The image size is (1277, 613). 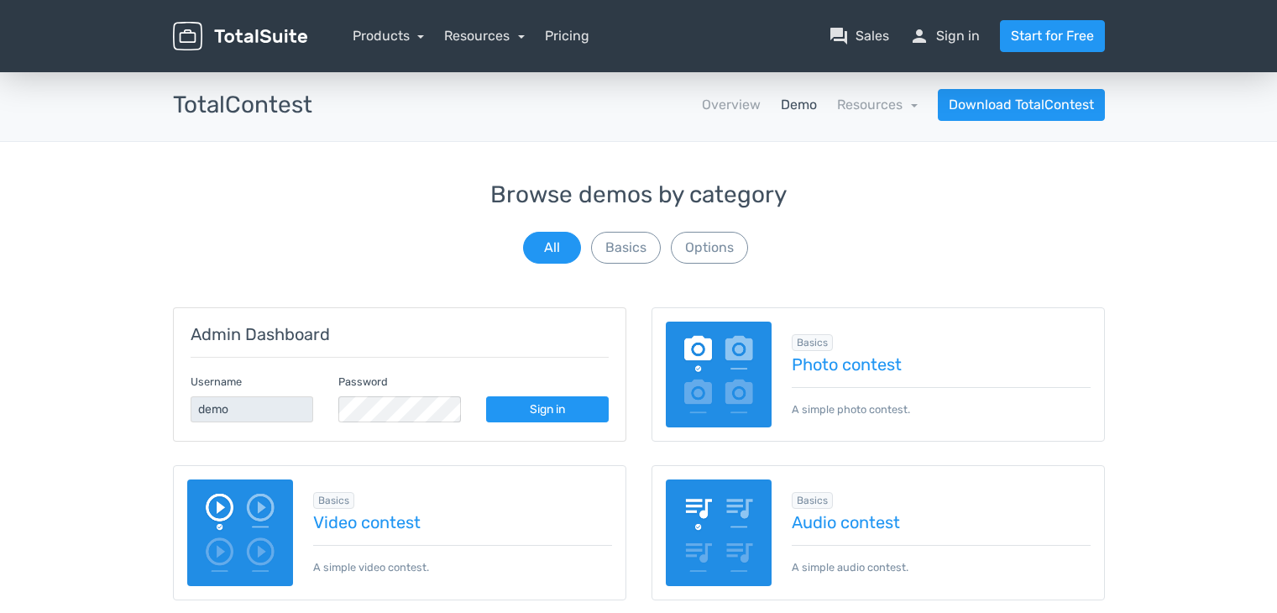 What do you see at coordinates (240, 532) in the screenshot?
I see `img: video-poll.png.webp` at bounding box center [240, 532].